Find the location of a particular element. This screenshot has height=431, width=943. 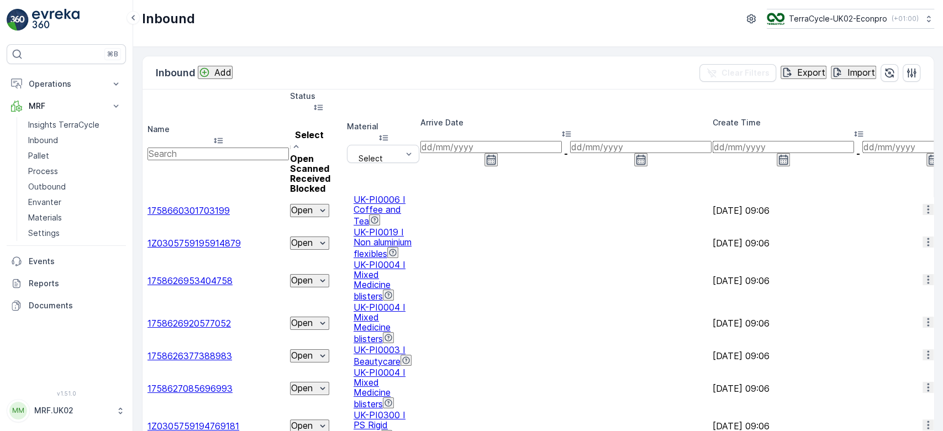

p: Events is located at coordinates (75, 261).